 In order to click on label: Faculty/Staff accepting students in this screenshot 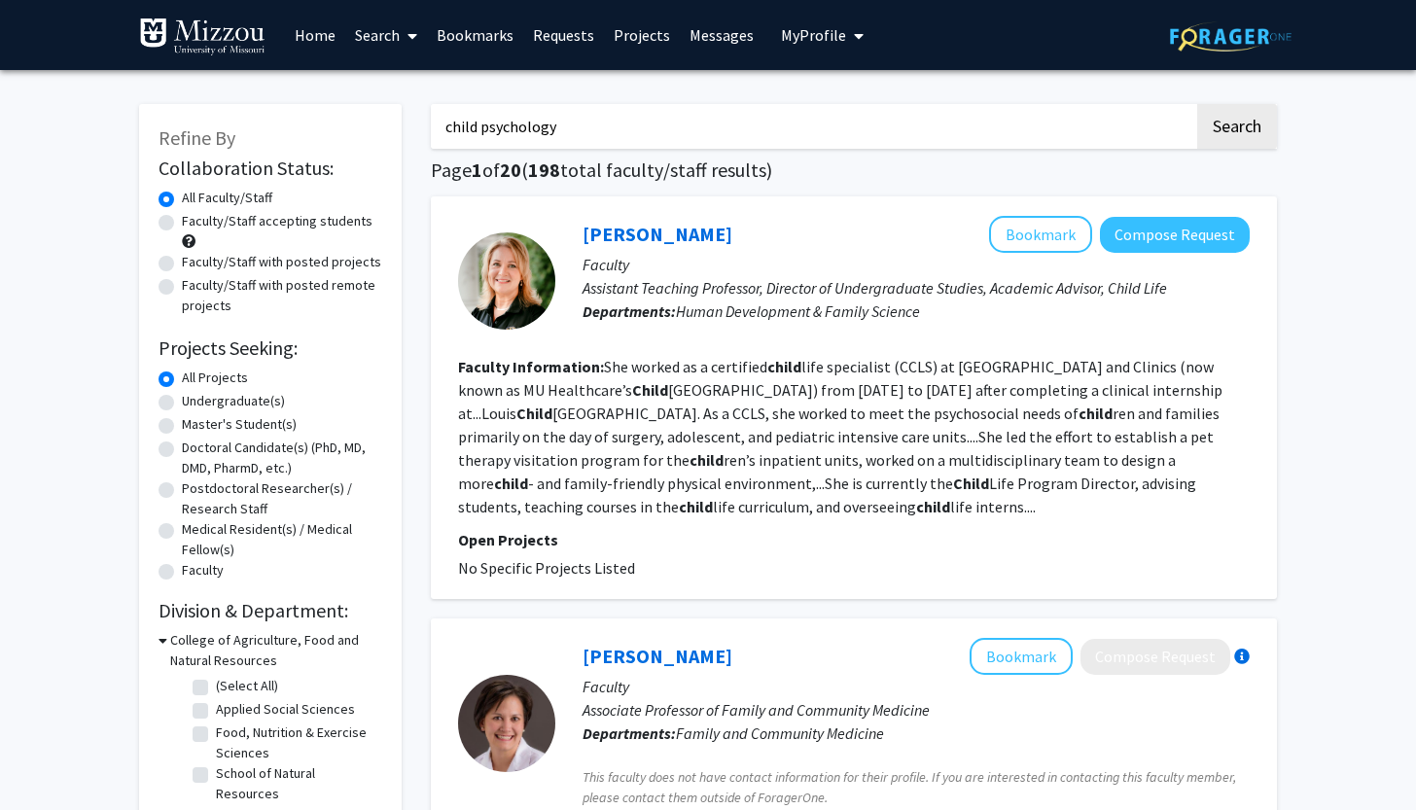, I will do `click(277, 221)`.